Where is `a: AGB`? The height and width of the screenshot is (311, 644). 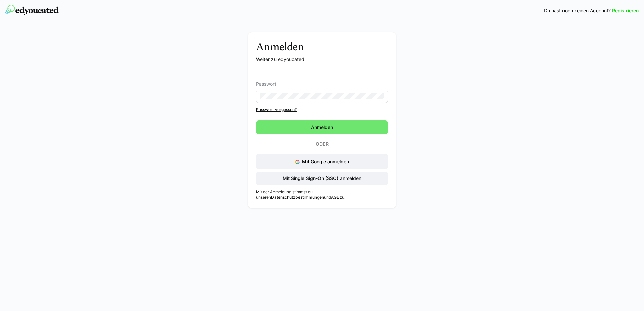
a: AGB is located at coordinates (335, 197).